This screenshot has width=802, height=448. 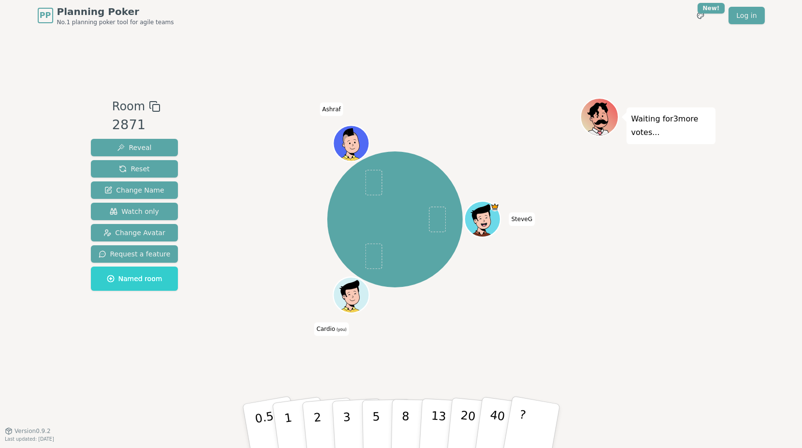 What do you see at coordinates (134, 147) in the screenshot?
I see `span: Reveal` at bounding box center [134, 147].